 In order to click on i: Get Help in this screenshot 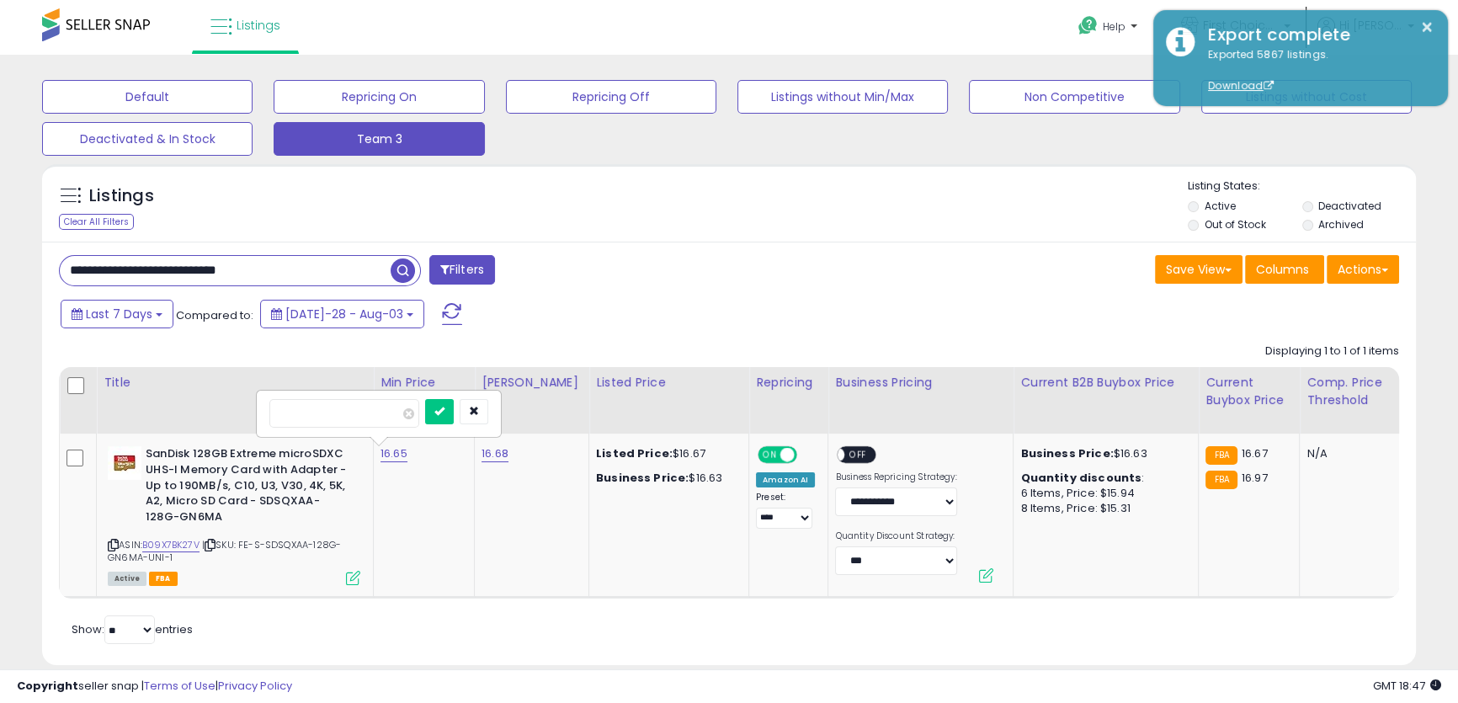, I will do `click(1088, 25)`.